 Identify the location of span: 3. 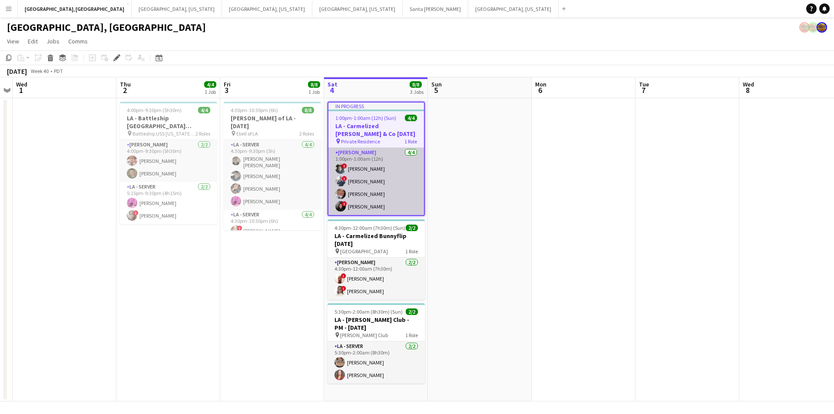
(226, 90).